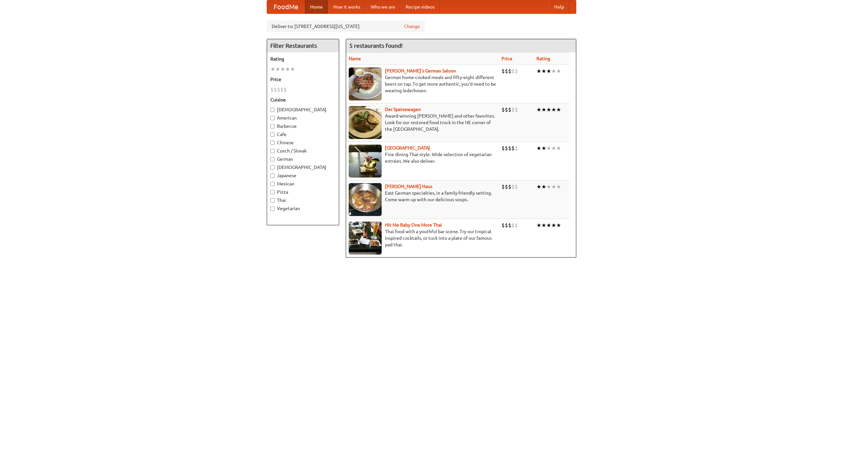 Image resolution: width=843 pixels, height=466 pixels. Describe the element at coordinates (403, 109) in the screenshot. I see `a: Der Speisewagen` at that location.